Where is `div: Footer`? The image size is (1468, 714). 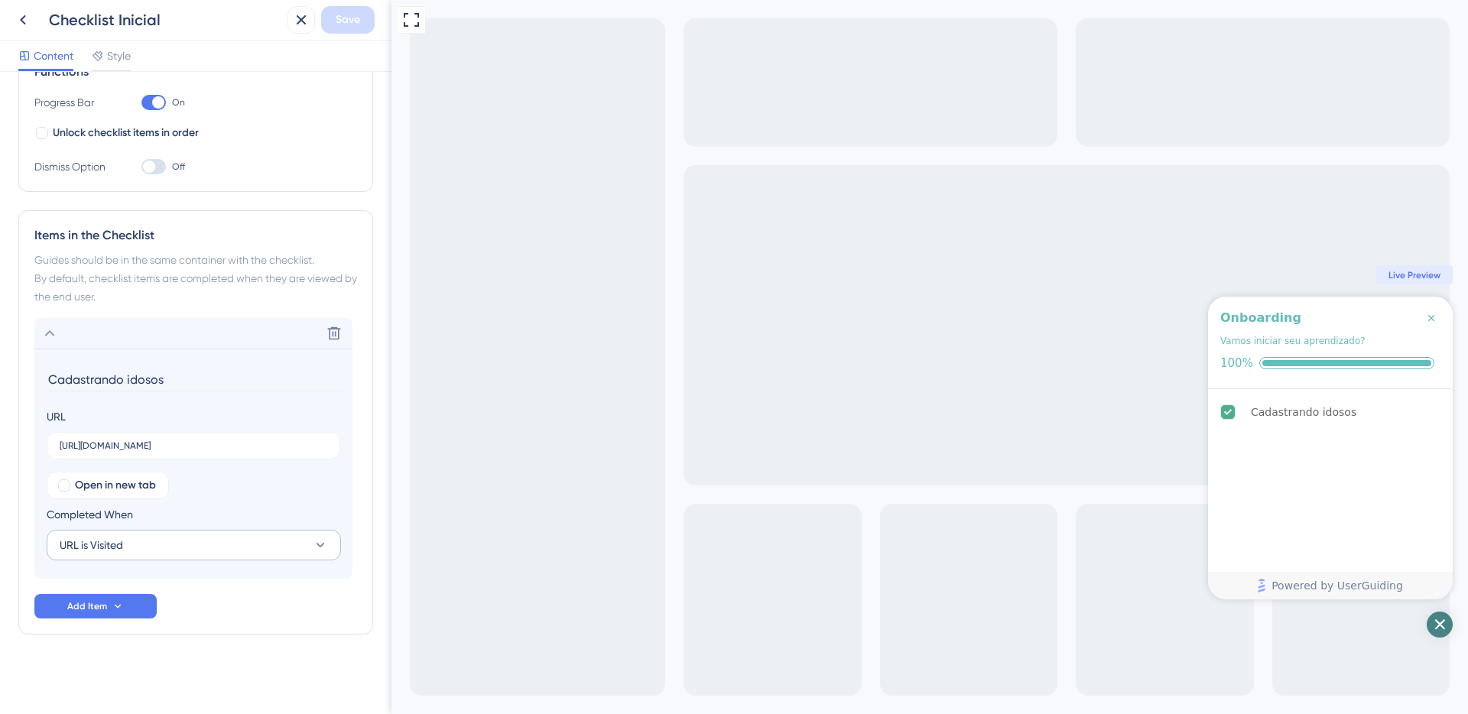 div: Footer is located at coordinates (939, 585).